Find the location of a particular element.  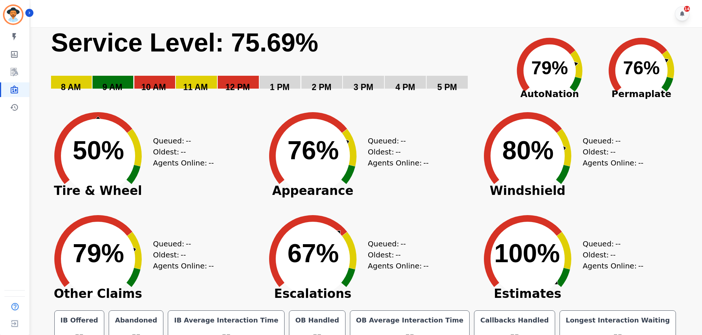

text: 9 AM is located at coordinates (112, 87).